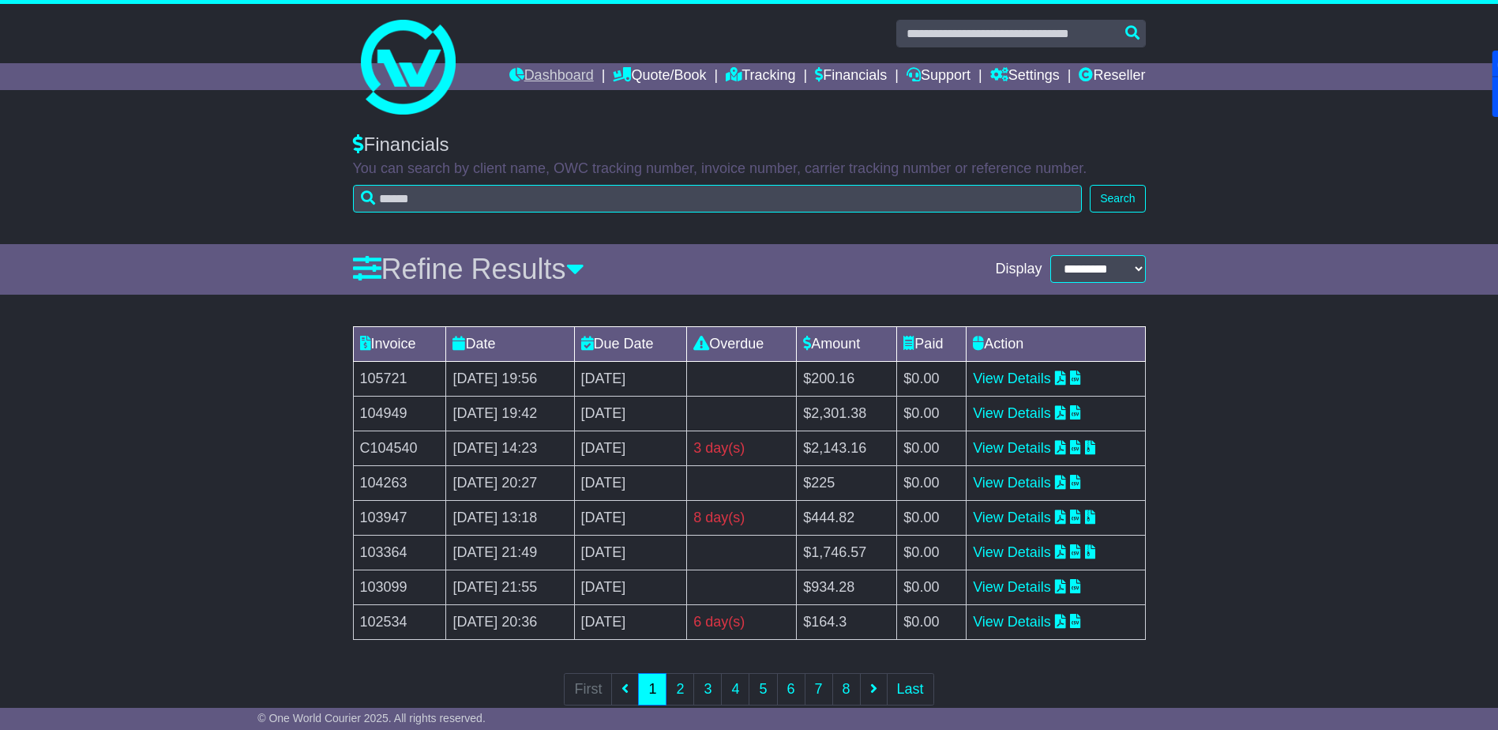  What do you see at coordinates (400, 482) in the screenshot?
I see `td: 104263` at bounding box center [400, 482].